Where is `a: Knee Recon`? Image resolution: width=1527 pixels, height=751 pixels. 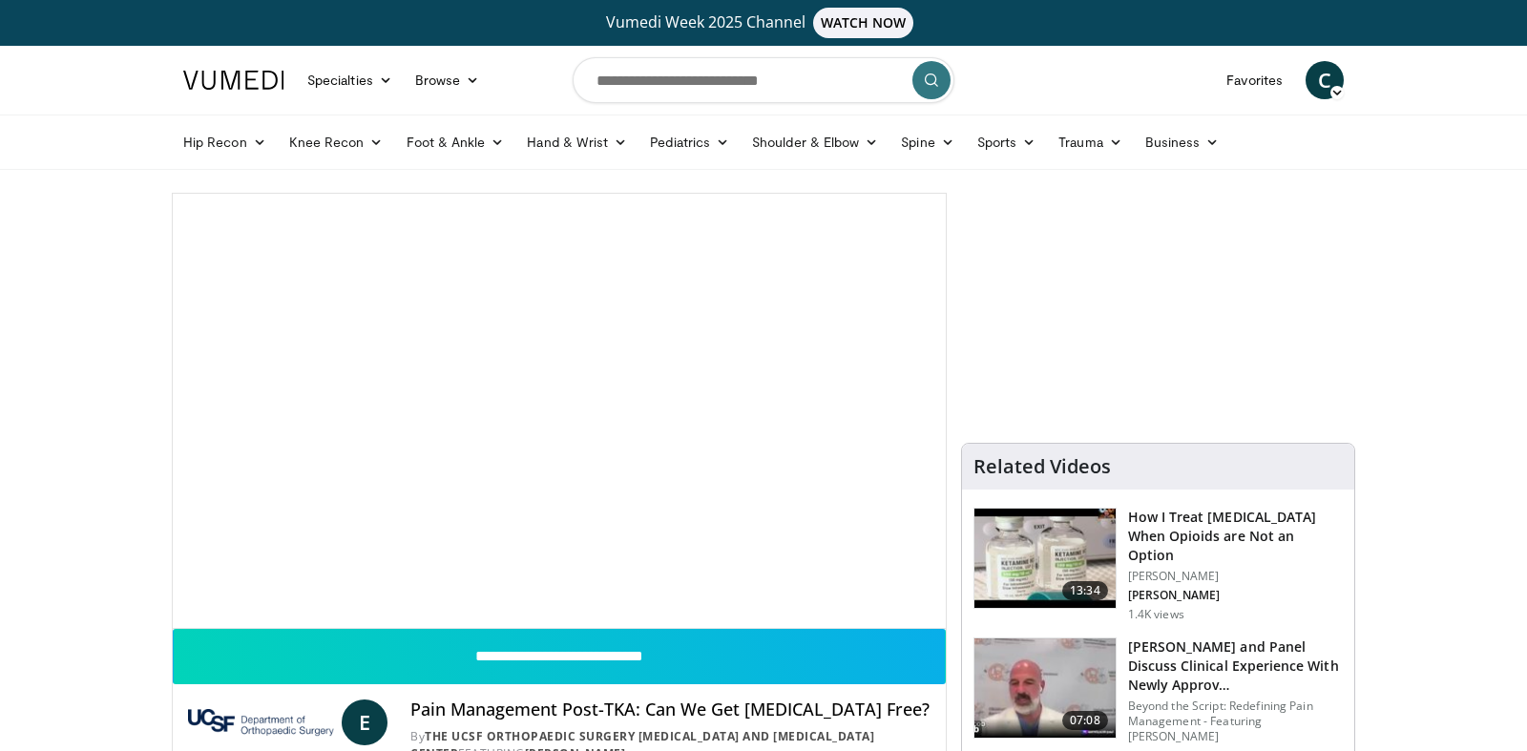
a: Knee Recon is located at coordinates (336, 142).